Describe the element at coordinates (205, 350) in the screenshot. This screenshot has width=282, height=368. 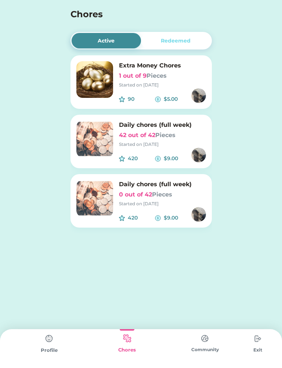
I see `div: Community` at that location.